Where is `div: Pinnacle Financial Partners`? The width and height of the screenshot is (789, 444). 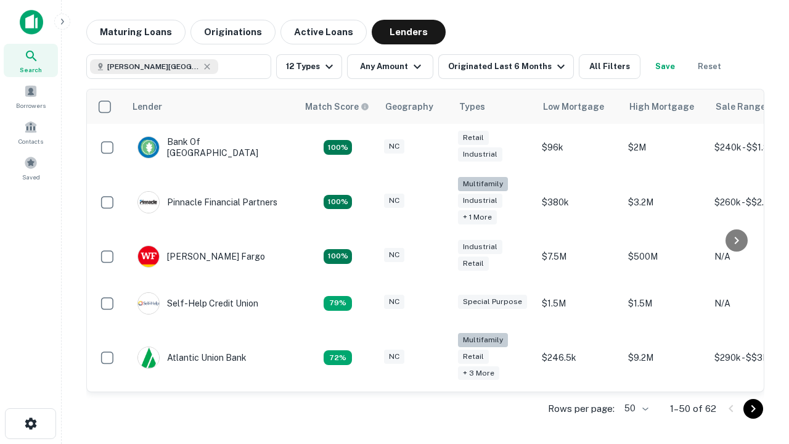 div: Pinnacle Financial Partners is located at coordinates (207, 202).